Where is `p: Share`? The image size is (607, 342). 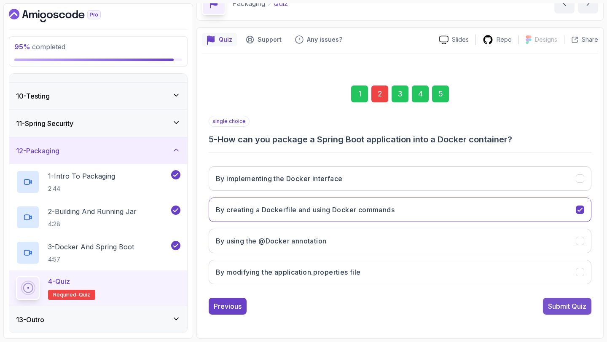
p: Share is located at coordinates (590, 40).